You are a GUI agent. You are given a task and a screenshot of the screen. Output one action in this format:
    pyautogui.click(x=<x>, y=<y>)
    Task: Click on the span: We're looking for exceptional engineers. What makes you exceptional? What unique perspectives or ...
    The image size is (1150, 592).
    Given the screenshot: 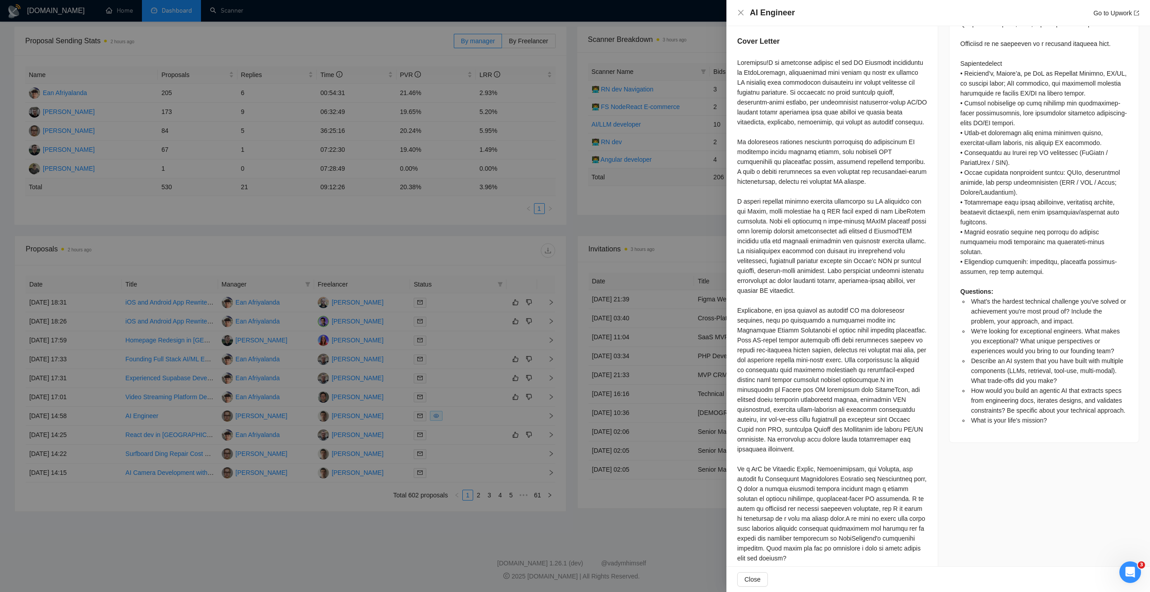 What is the action you would take?
    pyautogui.click(x=1046, y=341)
    